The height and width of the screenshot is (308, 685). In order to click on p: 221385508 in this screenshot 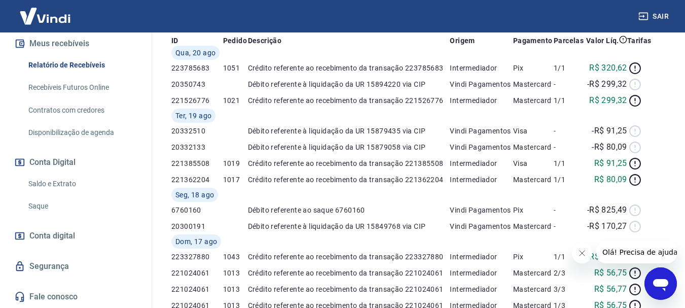, I will do `click(197, 163)`.